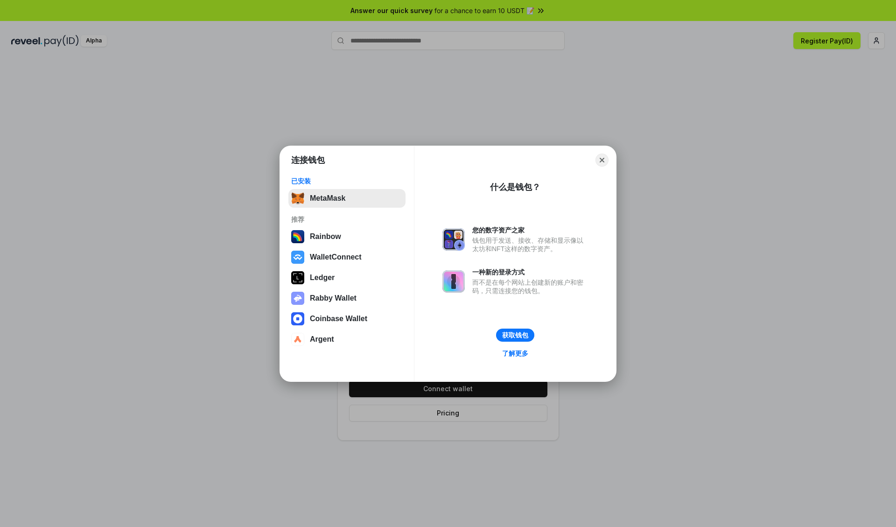  I want to click on div: 什么是钱包？, so click(515, 187).